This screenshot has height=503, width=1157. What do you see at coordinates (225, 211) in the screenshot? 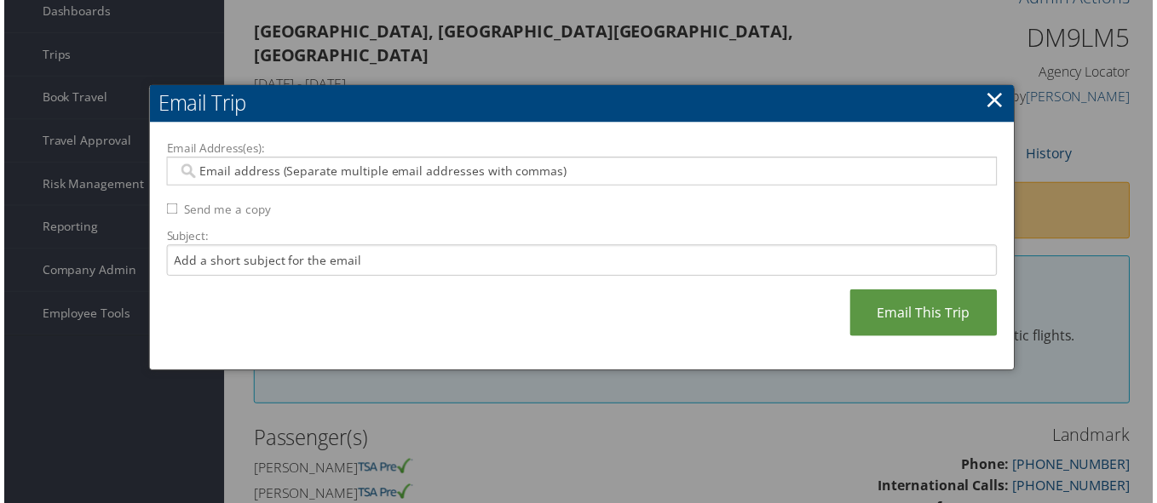
I see `label: Send me a copy` at bounding box center [225, 211].